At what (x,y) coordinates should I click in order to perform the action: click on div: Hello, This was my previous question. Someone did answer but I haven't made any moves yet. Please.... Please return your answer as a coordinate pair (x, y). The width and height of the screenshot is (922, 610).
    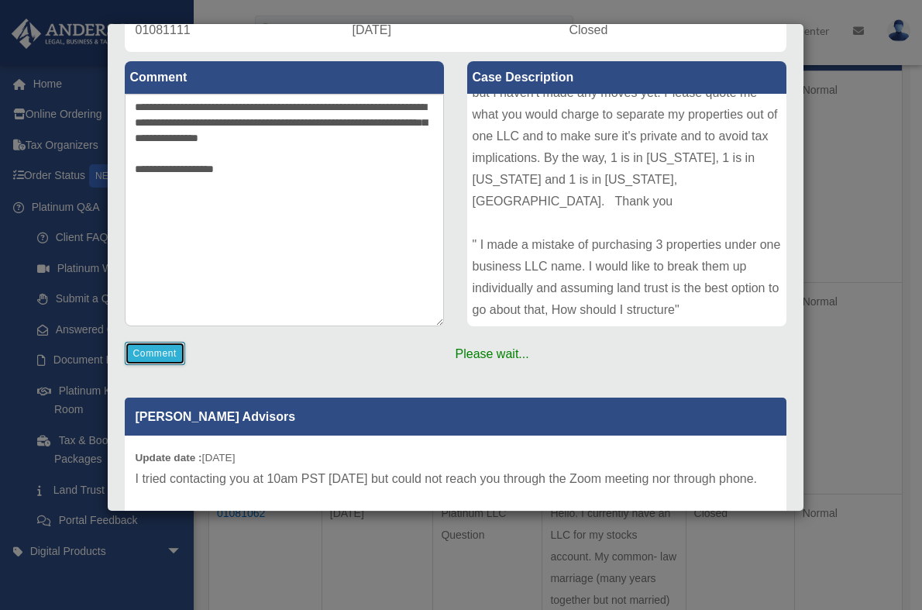
    Looking at the image, I should click on (627, 210).